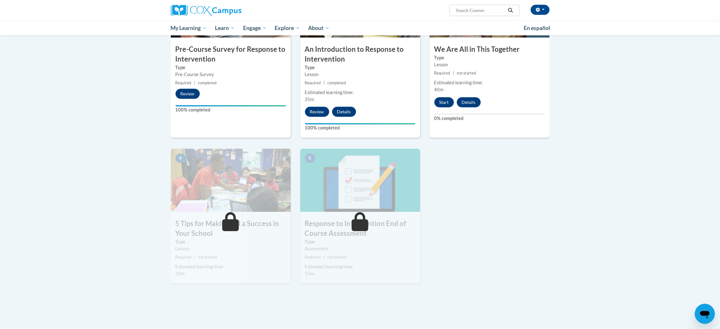  Describe the element at coordinates (360, 249) in the screenshot. I see `div: Assessment` at that location.